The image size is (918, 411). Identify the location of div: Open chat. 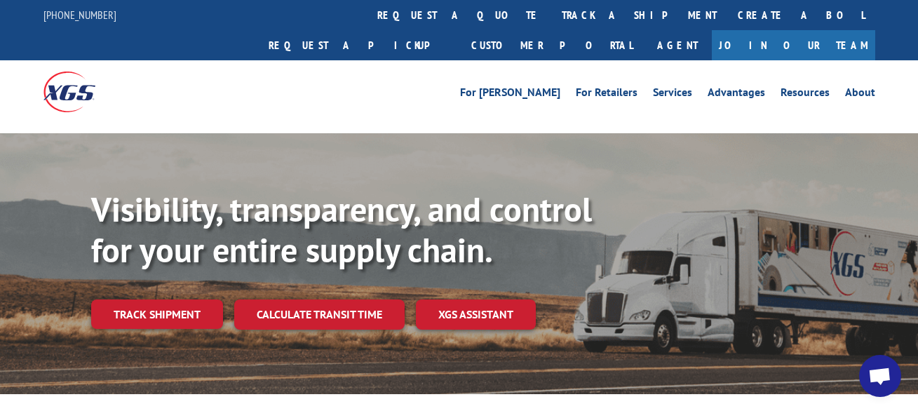
(880, 376).